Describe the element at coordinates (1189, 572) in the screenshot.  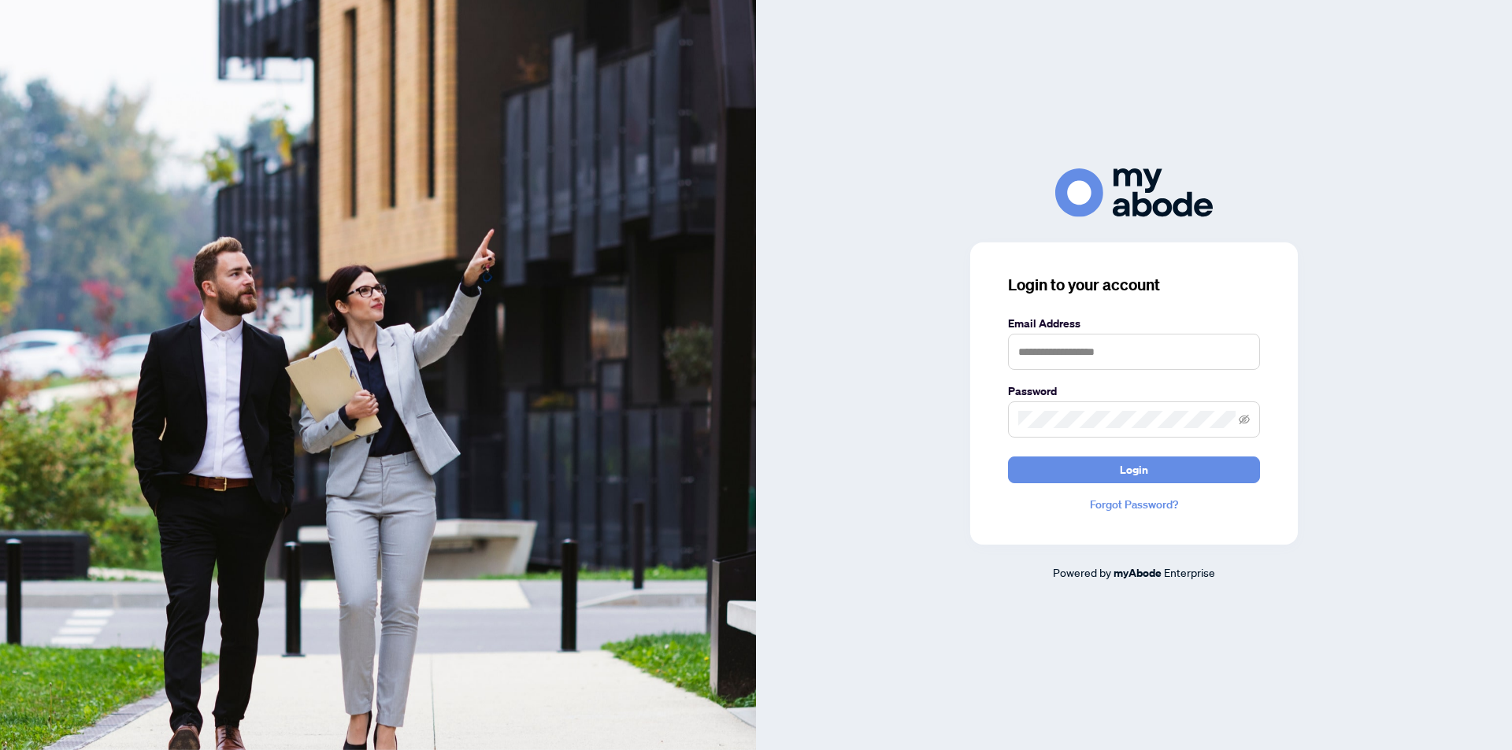
I see `span: Enterprise` at that location.